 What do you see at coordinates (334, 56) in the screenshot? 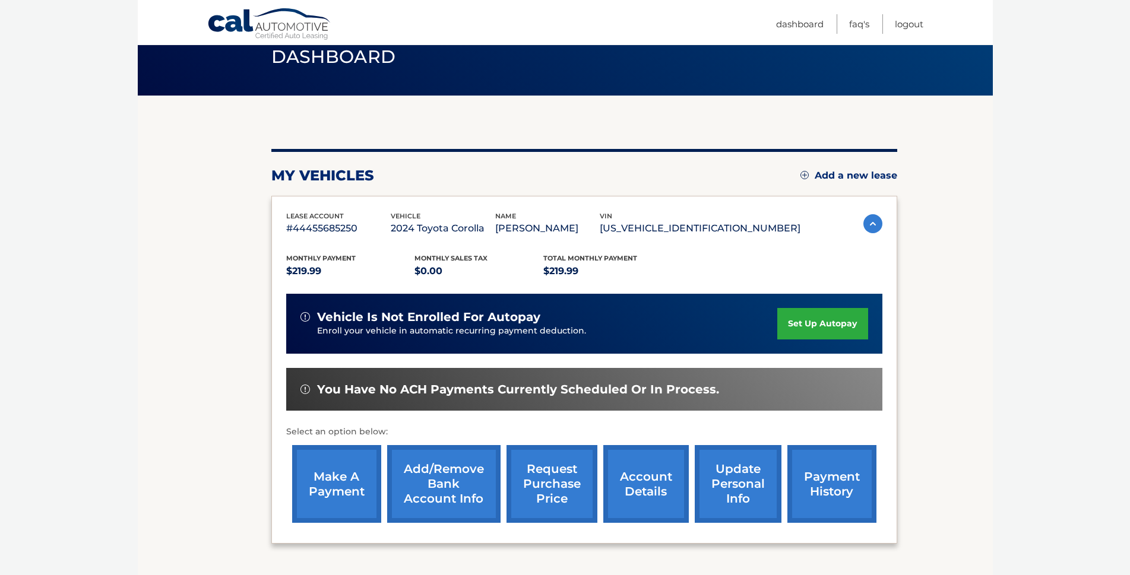
I see `span: Dashboard` at bounding box center [334, 56].